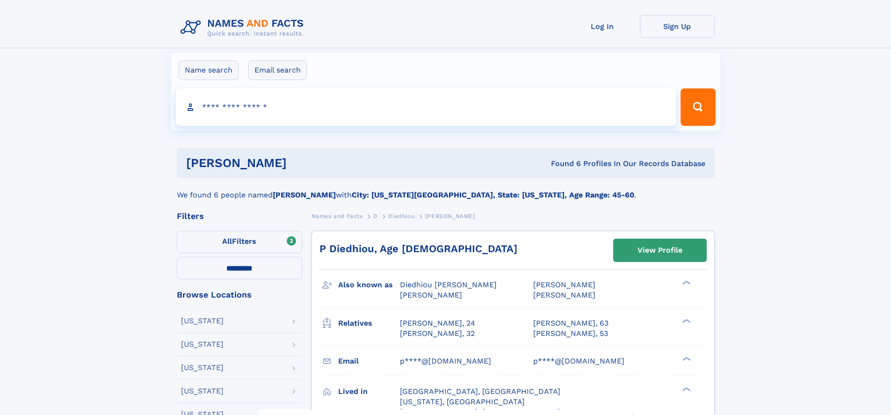 The height and width of the screenshot is (415, 891). Describe the element at coordinates (240, 295) in the screenshot. I see `div: Browse Locations` at that location.